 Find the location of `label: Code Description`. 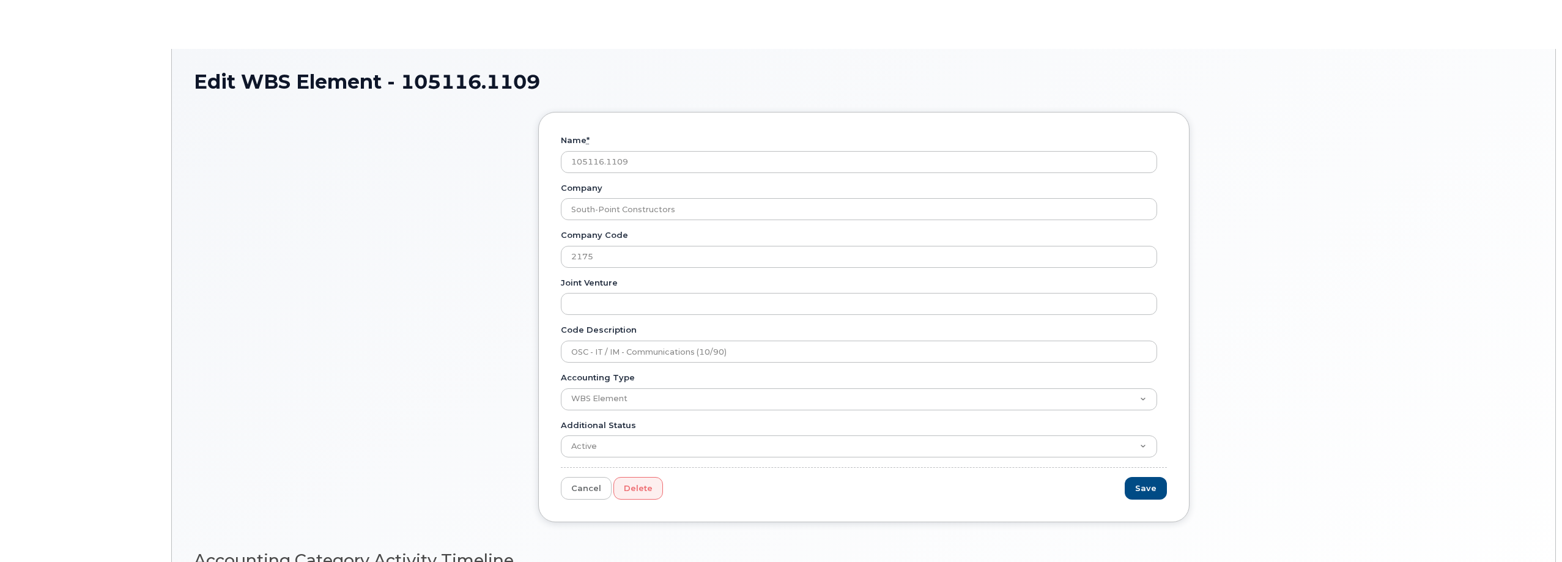

label: Code Description is located at coordinates (599, 330).